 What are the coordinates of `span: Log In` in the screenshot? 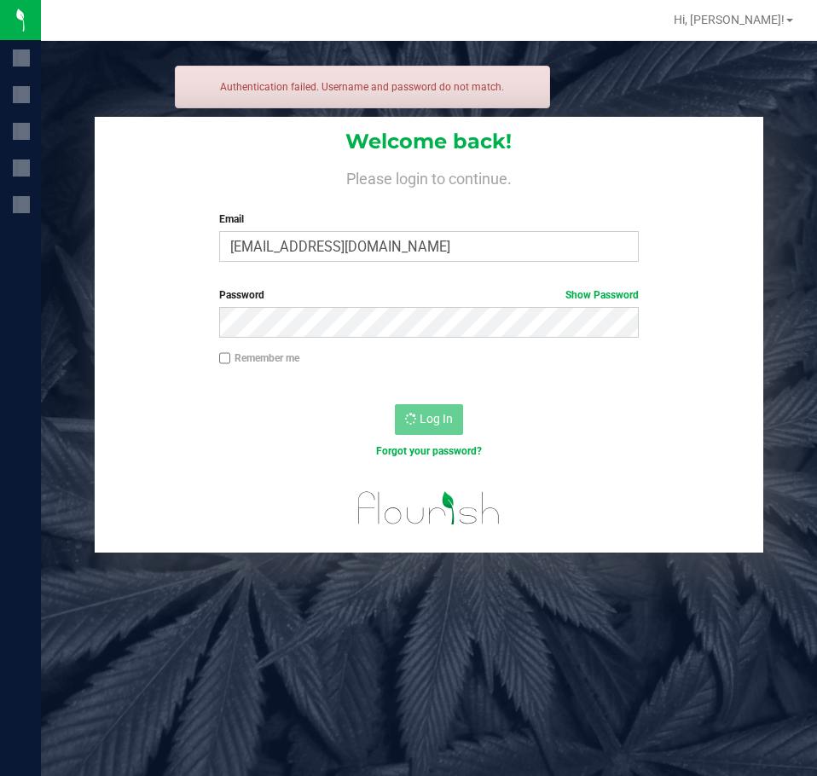 It's located at (436, 419).